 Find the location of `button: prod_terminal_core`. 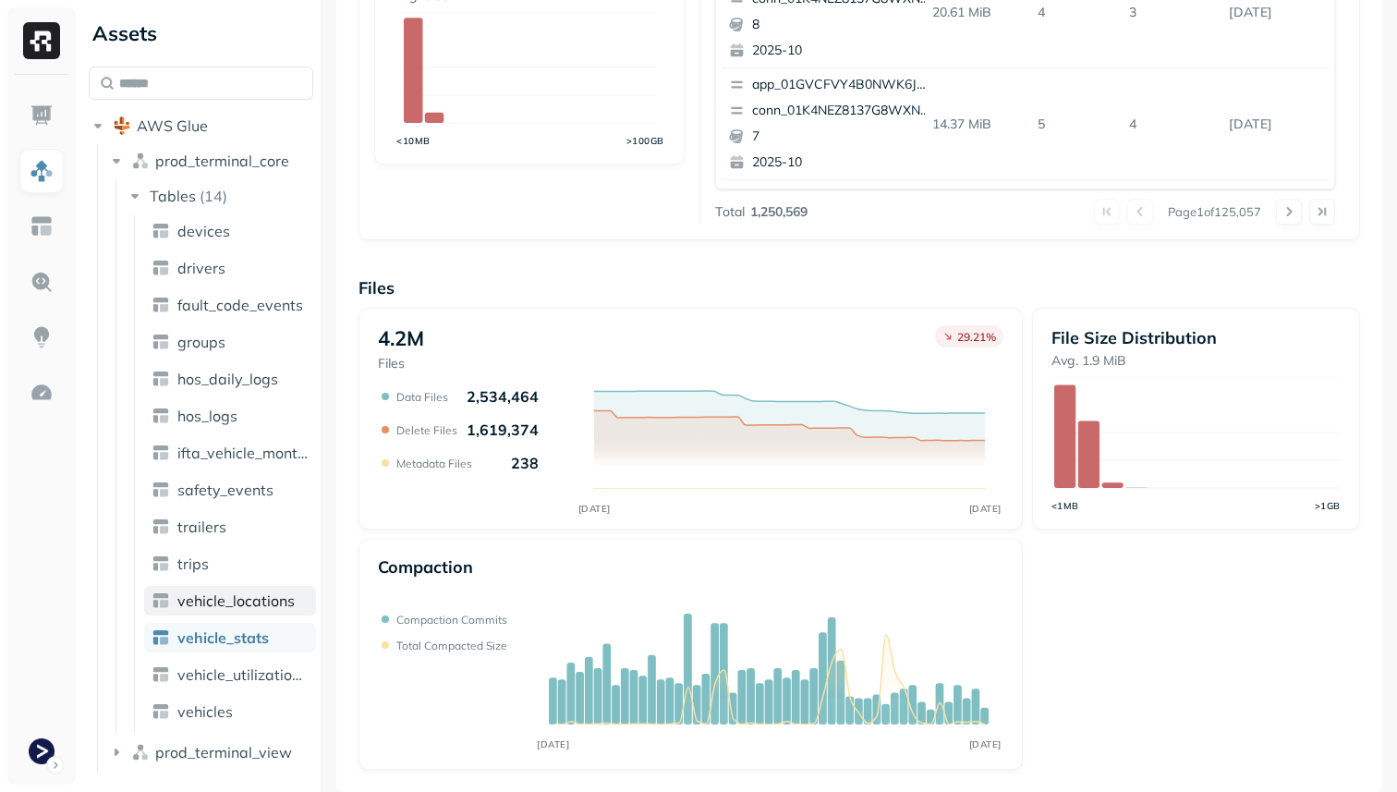

button: prod_terminal_core is located at coordinates (211, 161).